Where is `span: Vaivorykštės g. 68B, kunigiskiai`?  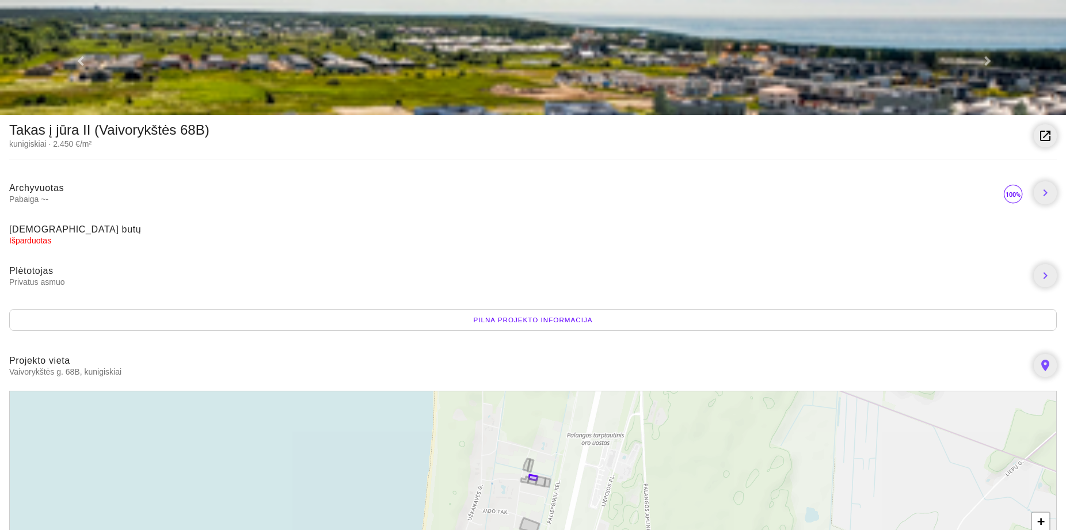 span: Vaivorykštės g. 68B, kunigiskiai is located at coordinates (517, 372).